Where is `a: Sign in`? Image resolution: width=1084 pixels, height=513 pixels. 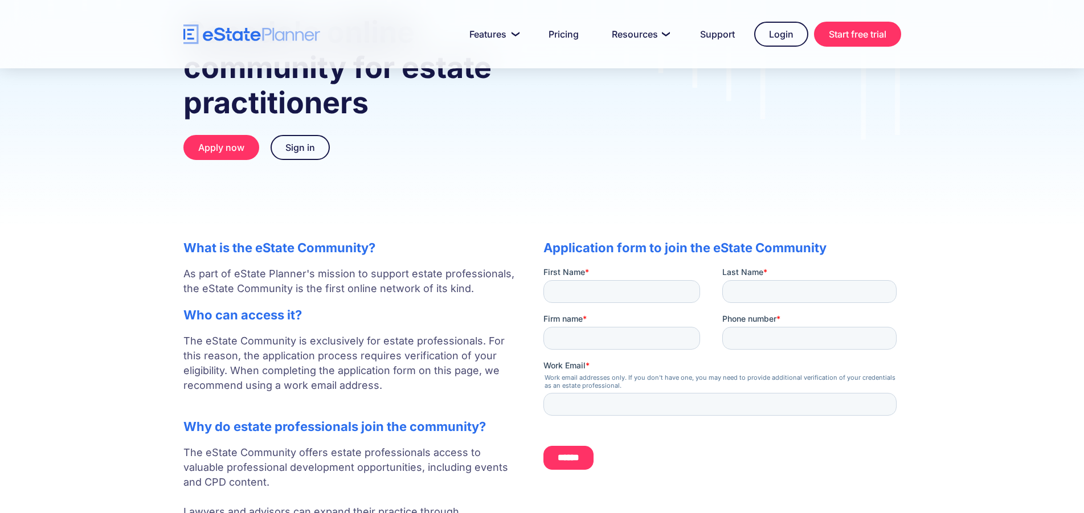
a: Sign in is located at coordinates (300, 148).